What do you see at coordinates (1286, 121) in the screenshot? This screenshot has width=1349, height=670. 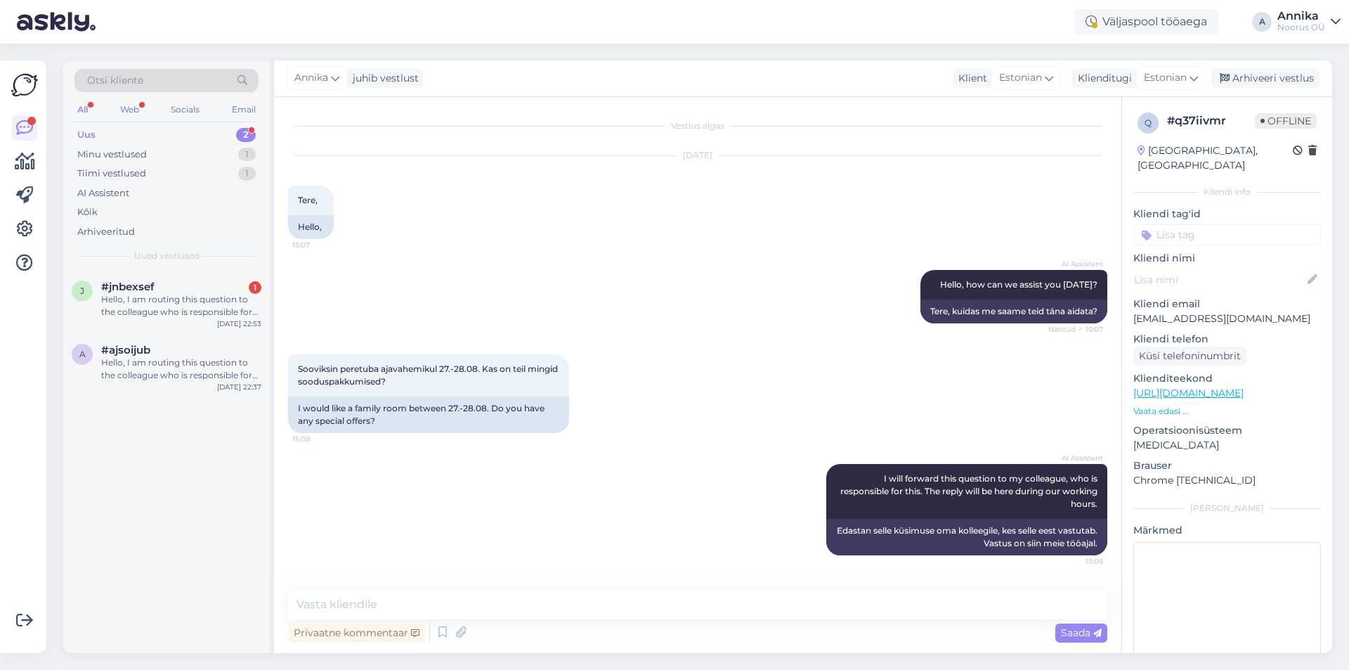 I see `span: Offline` at bounding box center [1286, 121].